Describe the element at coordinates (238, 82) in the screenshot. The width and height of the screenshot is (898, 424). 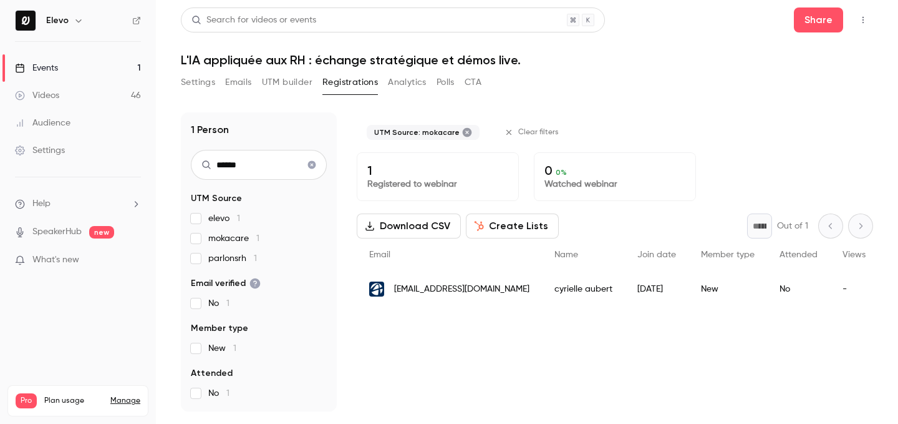
I see `button: Emails` at that location.